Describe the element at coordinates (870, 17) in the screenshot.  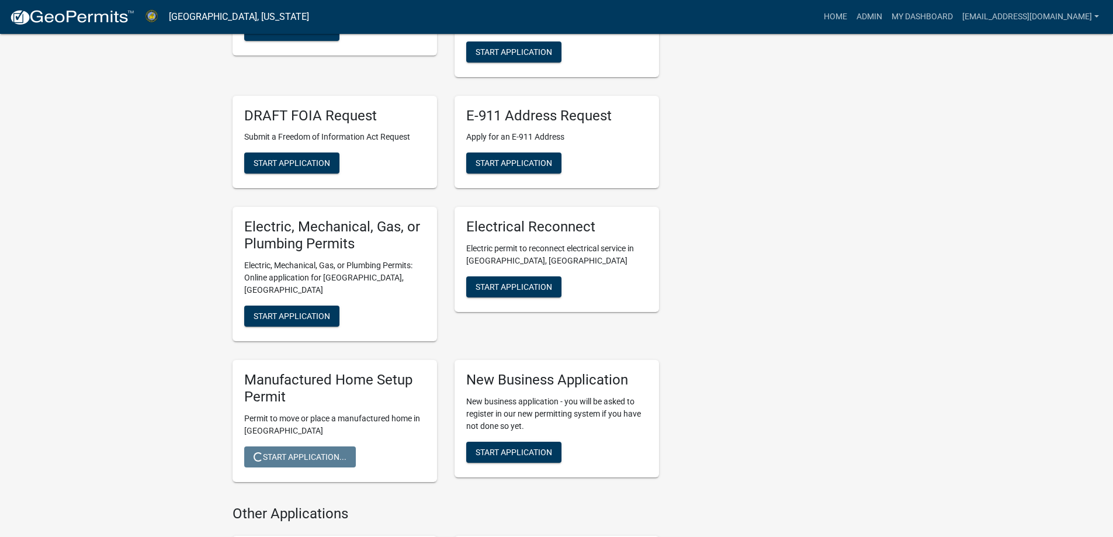
I see `a: Admin` at that location.